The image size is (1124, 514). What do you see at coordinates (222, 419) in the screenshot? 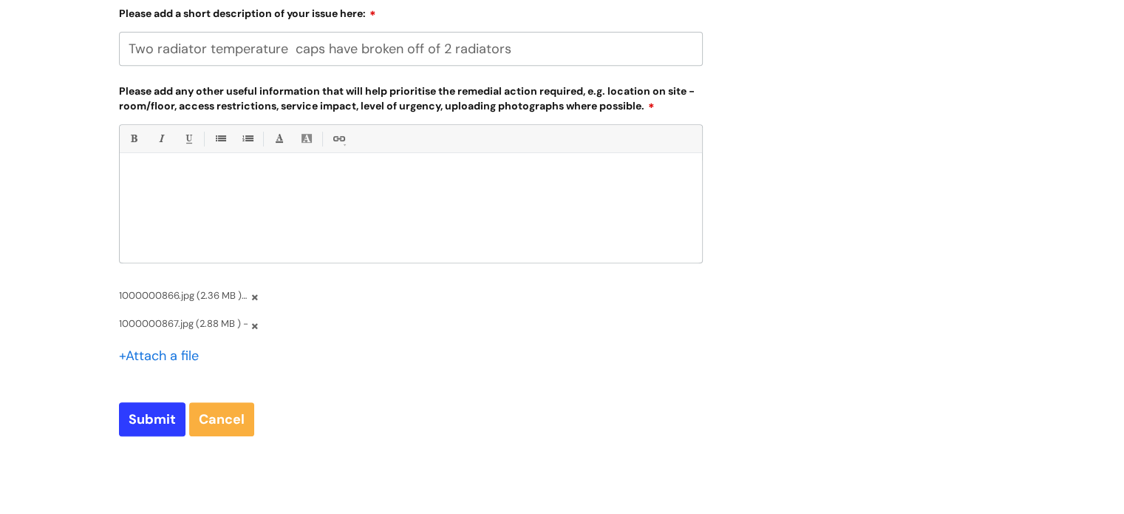
I see `a: Cancel` at bounding box center [222, 419].